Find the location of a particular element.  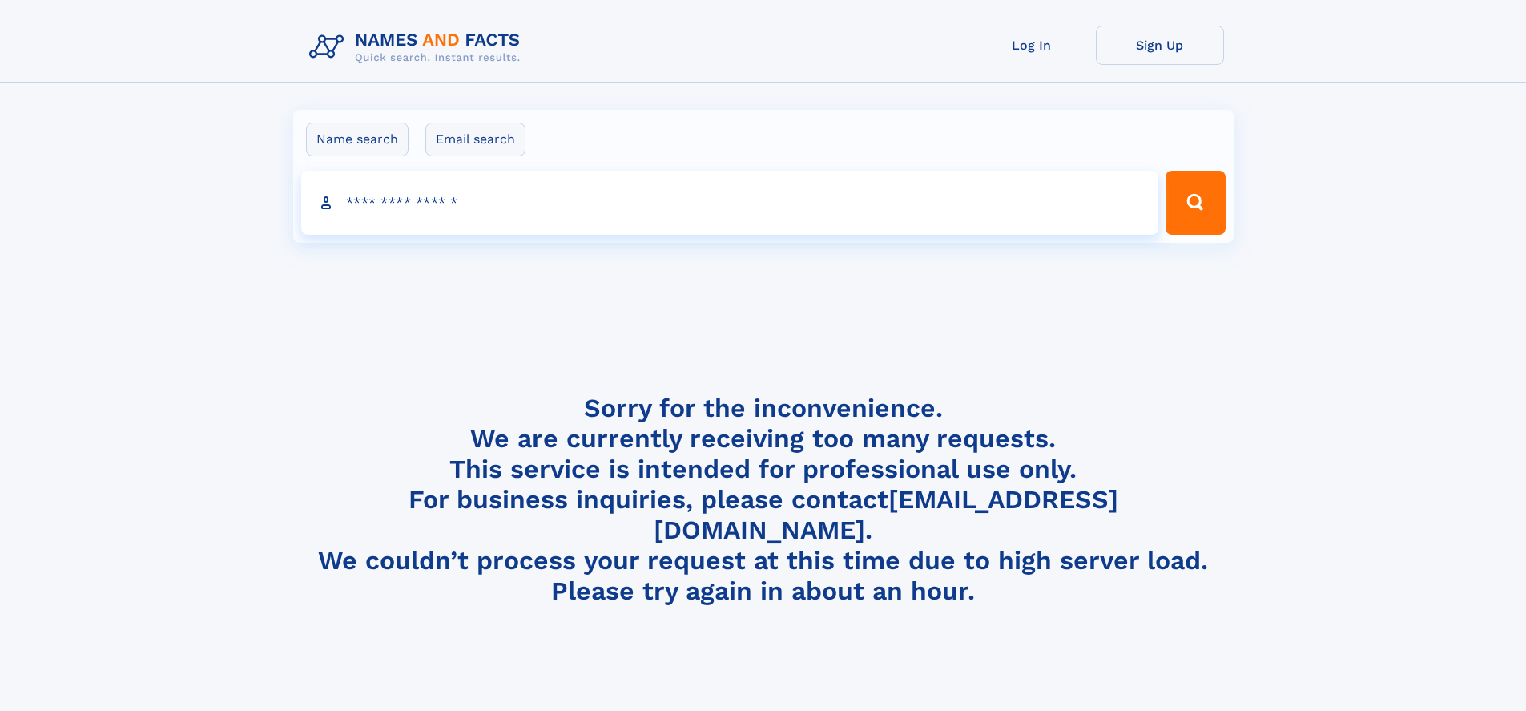

h4: Sorry for the inconvenience. We are currently receiving too many requests. This service is intend... is located at coordinates (763, 499).